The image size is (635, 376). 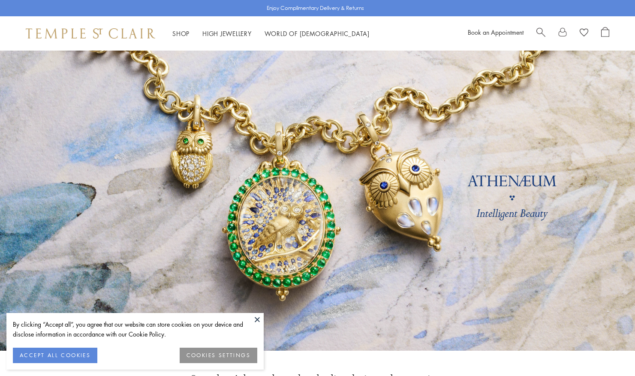 I want to click on a: ShopShop, so click(x=181, y=33).